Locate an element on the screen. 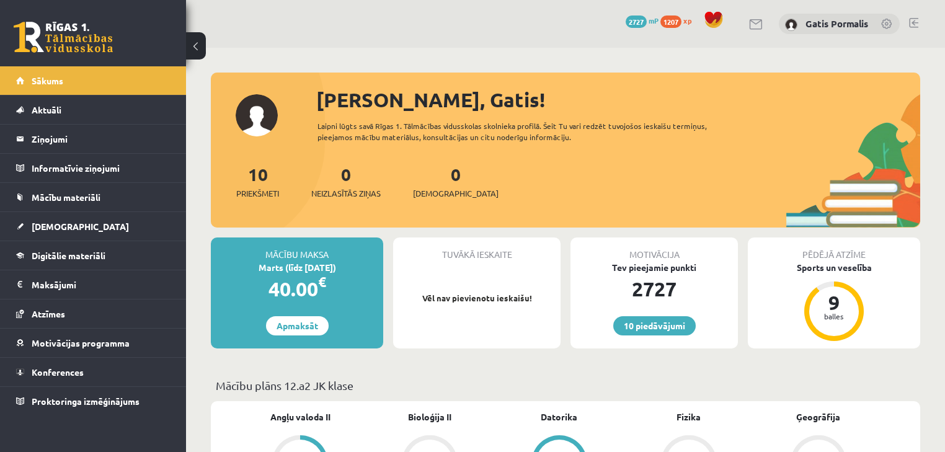  a: 2727 mP is located at coordinates (642, 20).